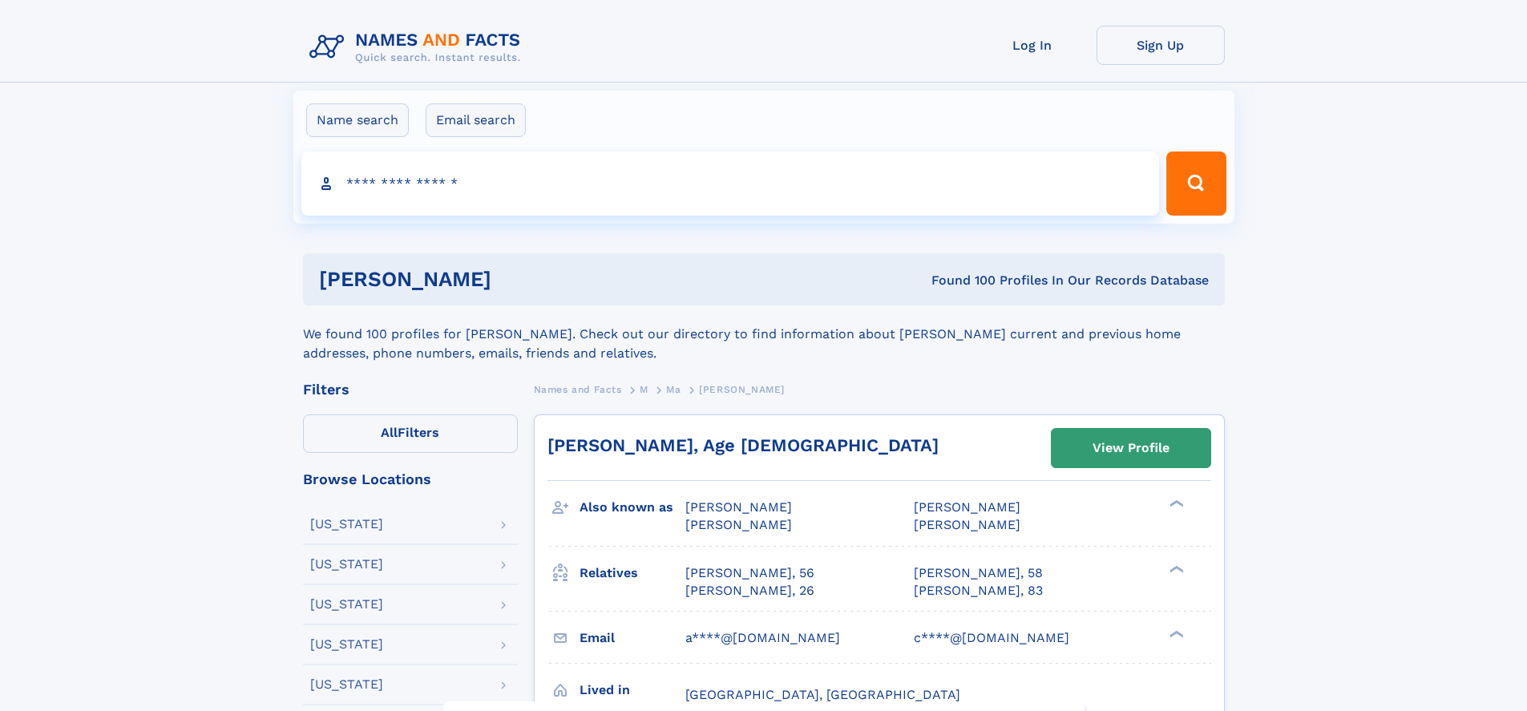 The image size is (1527, 711). What do you see at coordinates (730, 184) in the screenshot?
I see `input: search input` at bounding box center [730, 184].